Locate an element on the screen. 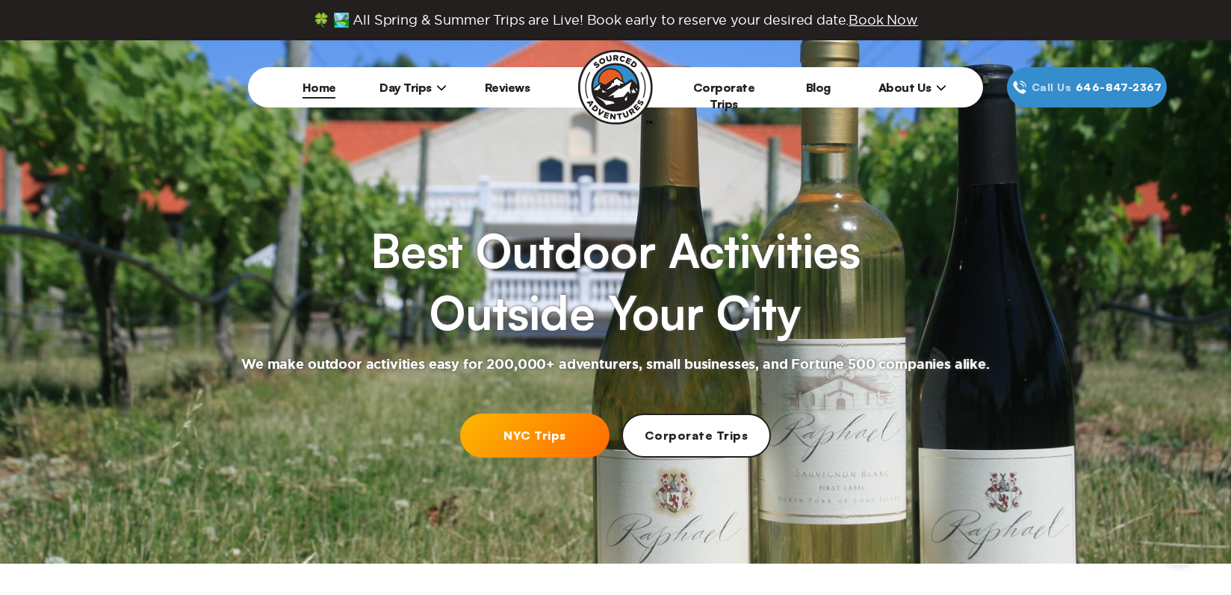  span: 🍀 🏞️ All Spring & Summer Trips are Live! Book early to reserve your desired date. is located at coordinates (615, 20).